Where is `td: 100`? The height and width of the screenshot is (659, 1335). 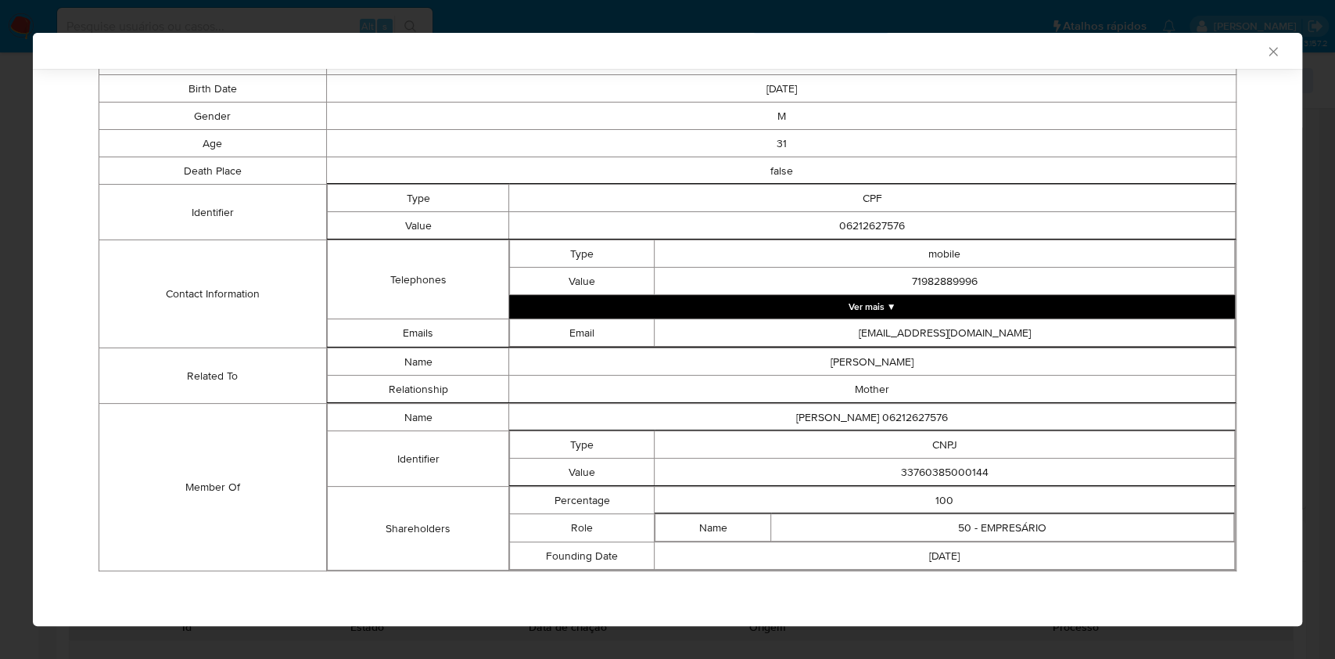
td: 100 is located at coordinates (945, 500).